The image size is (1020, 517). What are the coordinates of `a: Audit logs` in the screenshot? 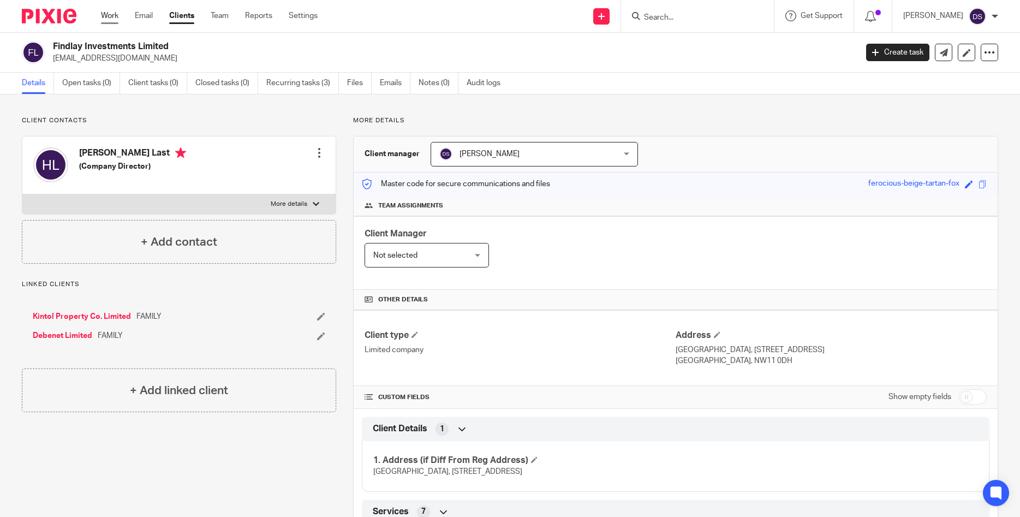 It's located at (487, 83).